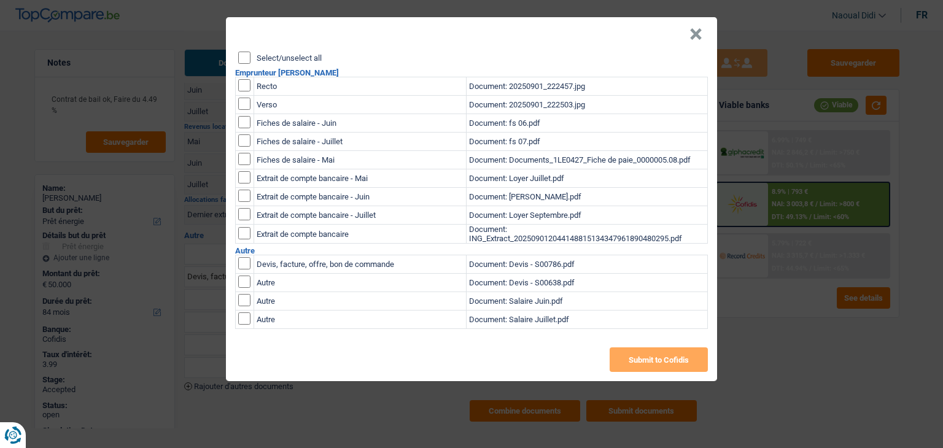  I want to click on td: Extrait de compte bancaire - Juillet, so click(360, 215).